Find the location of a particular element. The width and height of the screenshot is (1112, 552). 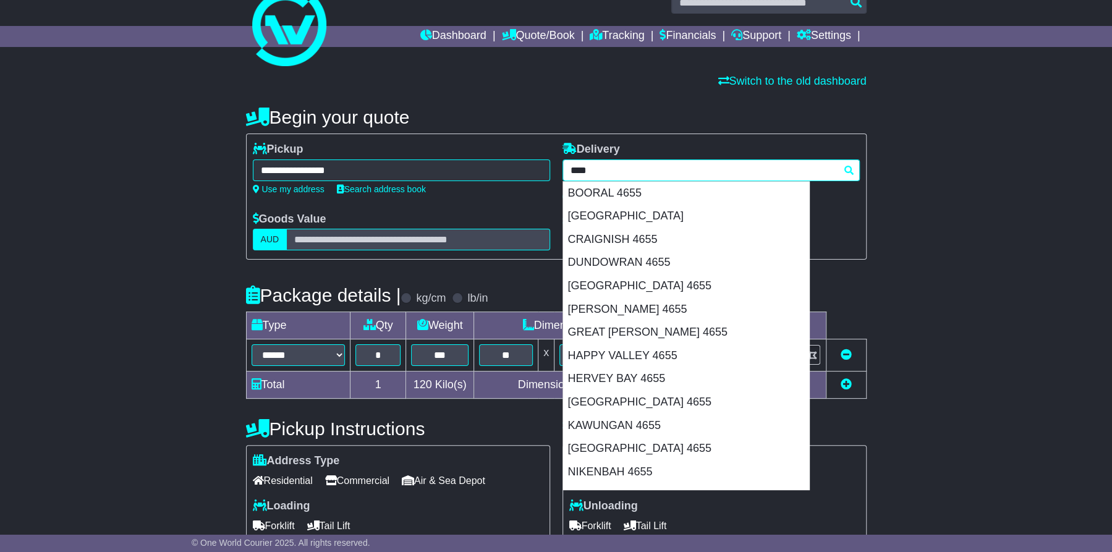

td: Type is located at coordinates (298, 326).